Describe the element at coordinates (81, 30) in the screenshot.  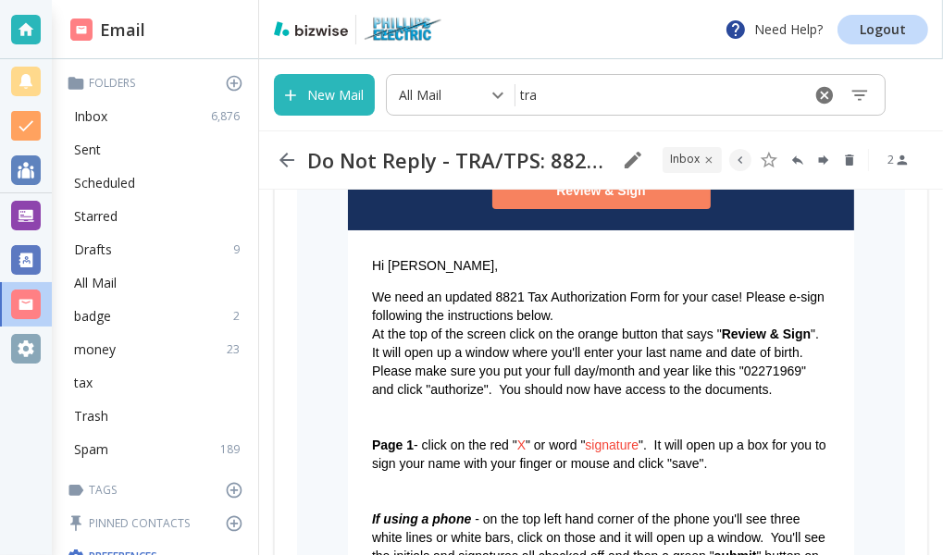
I see `img: DashboardSidebarEmail.svg` at that location.